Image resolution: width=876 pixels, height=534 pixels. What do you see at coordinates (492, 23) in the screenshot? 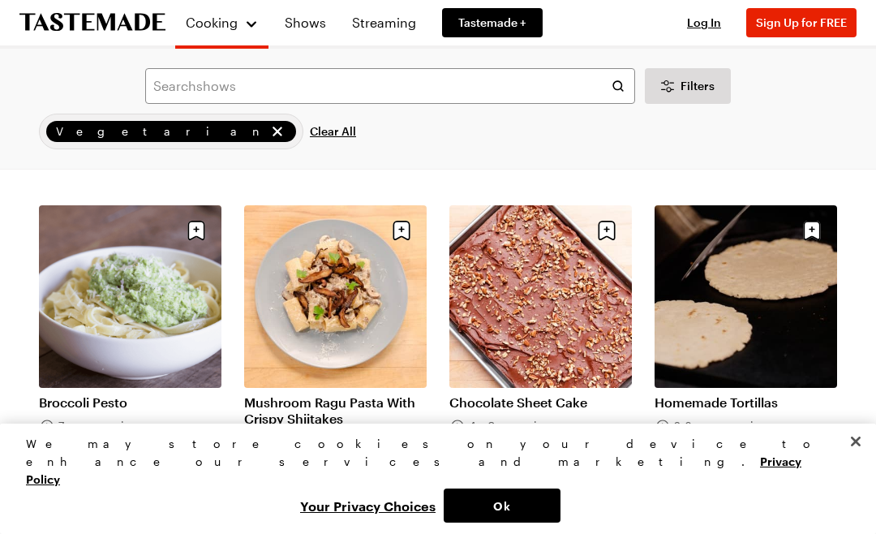
I see `a: Tastemade +` at bounding box center [492, 23].